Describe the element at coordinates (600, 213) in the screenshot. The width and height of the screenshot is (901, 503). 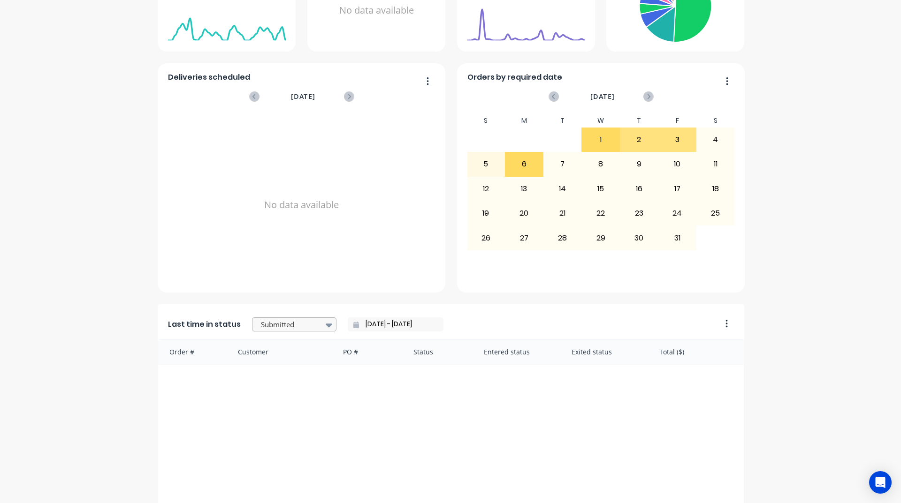
I see `div: 22` at that location.